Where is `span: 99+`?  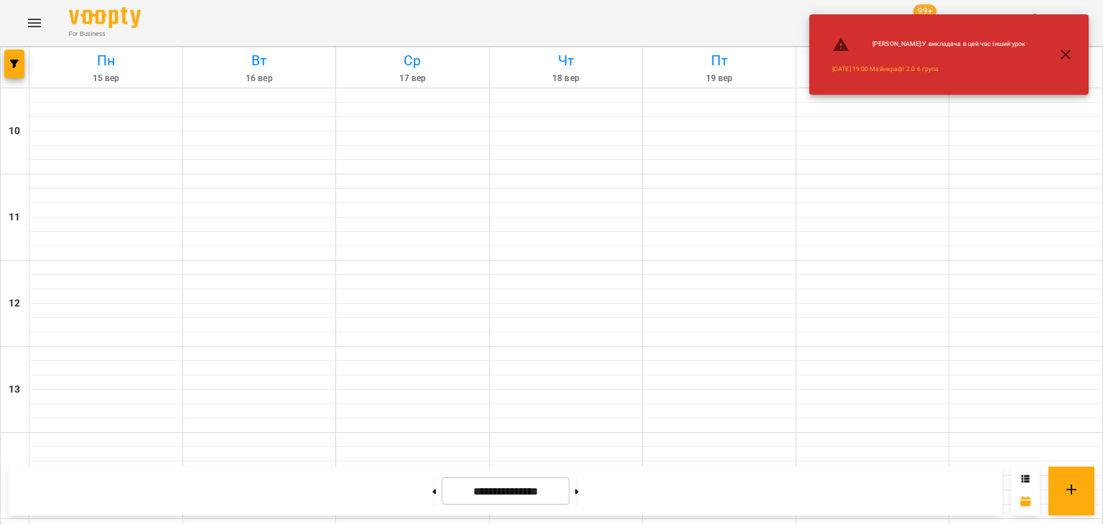 span: 99+ is located at coordinates (925, 11).